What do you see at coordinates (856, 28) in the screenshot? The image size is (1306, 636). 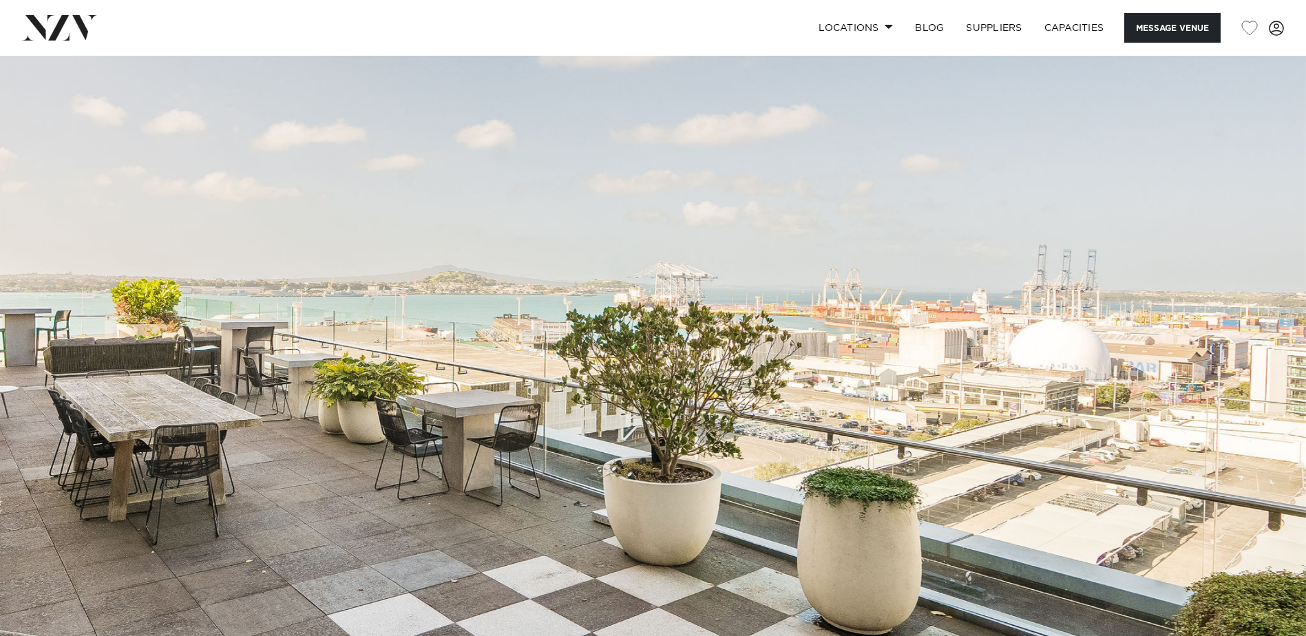 I see `a: Locations` at bounding box center [856, 28].